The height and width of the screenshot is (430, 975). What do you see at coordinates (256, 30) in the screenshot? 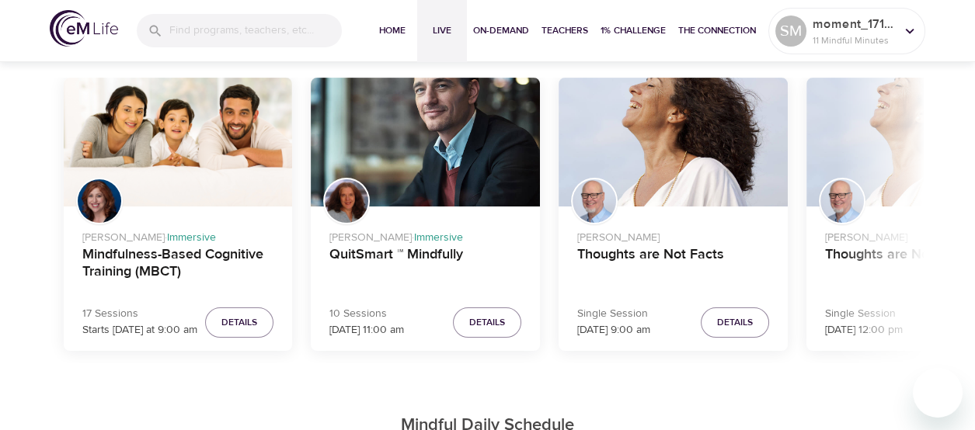
I see `input: Find programs, teachers, etc...` at bounding box center [256, 30].